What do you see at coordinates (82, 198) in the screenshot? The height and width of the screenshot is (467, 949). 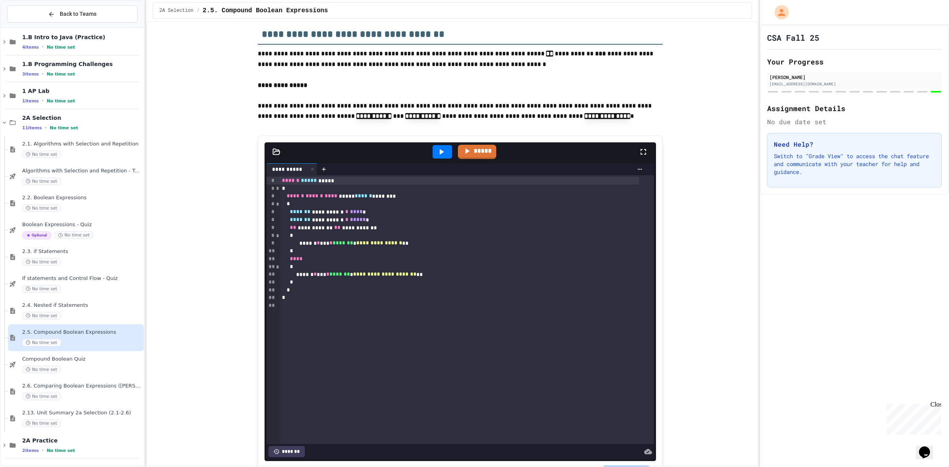 I see `span: 2.2. Boolean Expressions` at bounding box center [82, 198].